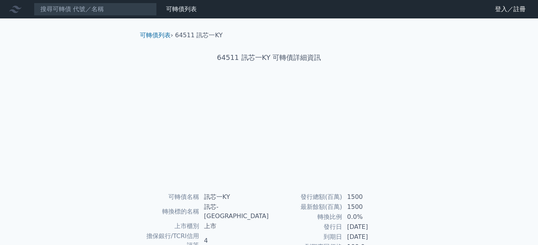  What do you see at coordinates (510, 9) in the screenshot?
I see `a: 登入／註冊` at bounding box center [510, 9].